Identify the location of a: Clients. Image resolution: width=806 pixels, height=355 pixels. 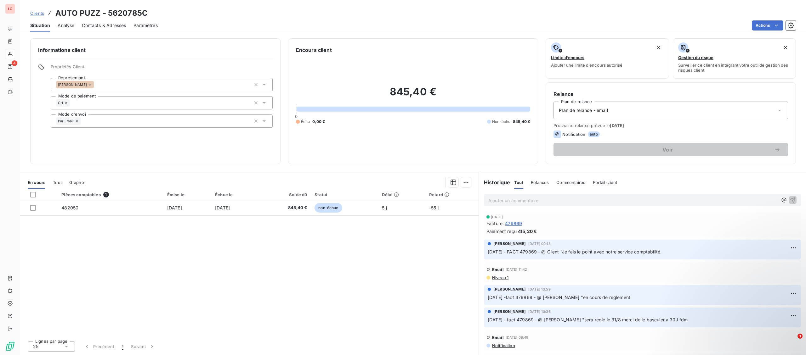
(37, 13).